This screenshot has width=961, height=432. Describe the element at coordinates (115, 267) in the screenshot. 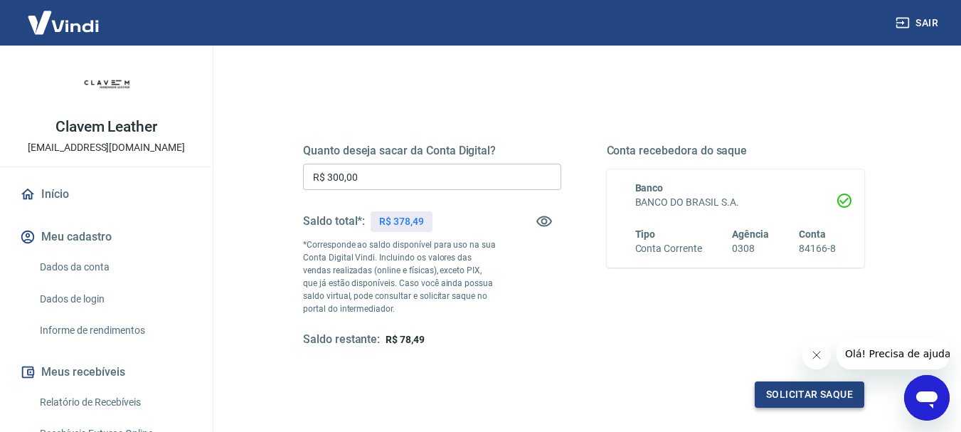

I see `a: Dados da conta` at that location.